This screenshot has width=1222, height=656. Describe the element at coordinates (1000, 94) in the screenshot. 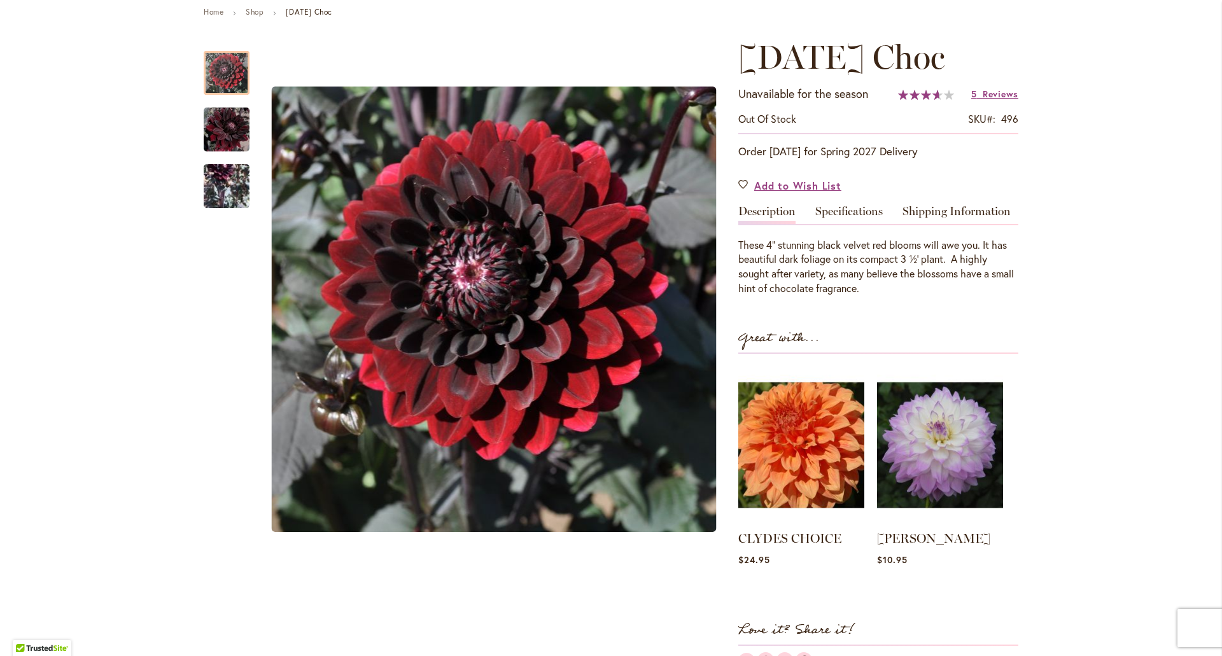

I see `span: Reviews` at that location.